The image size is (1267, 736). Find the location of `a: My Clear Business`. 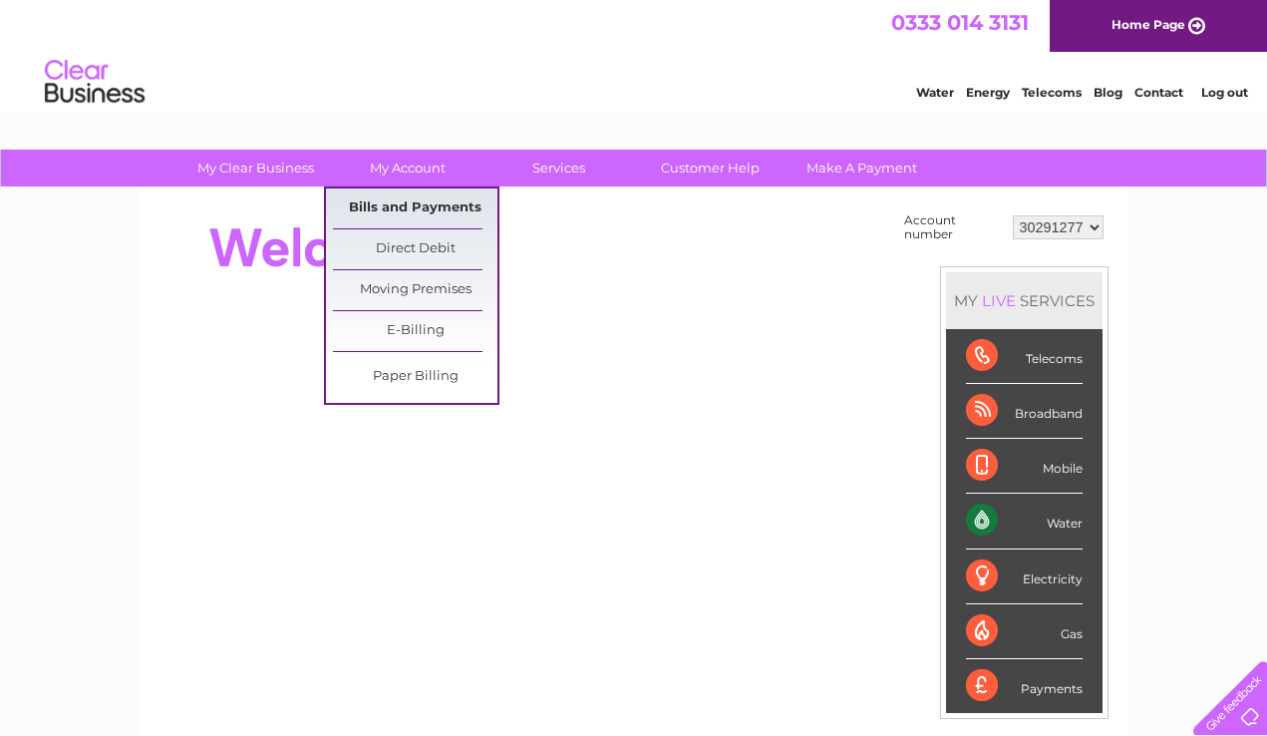

a: My Clear Business is located at coordinates (255, 167).